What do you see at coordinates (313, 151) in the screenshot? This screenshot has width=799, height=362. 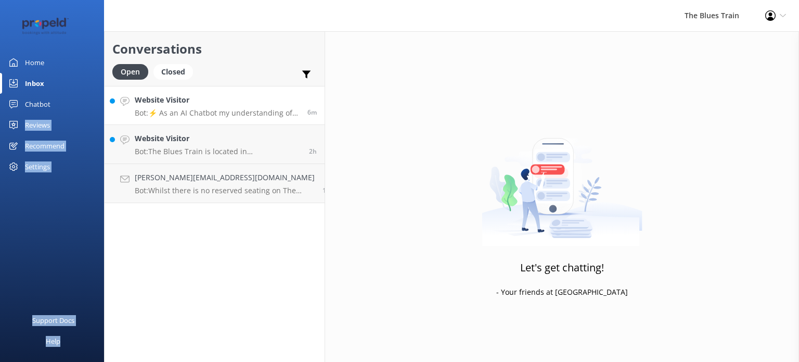 I see `span: Oct 13 2025 05:32pm (UTC +11:00) Australia/Sydney` at bounding box center [313, 151].